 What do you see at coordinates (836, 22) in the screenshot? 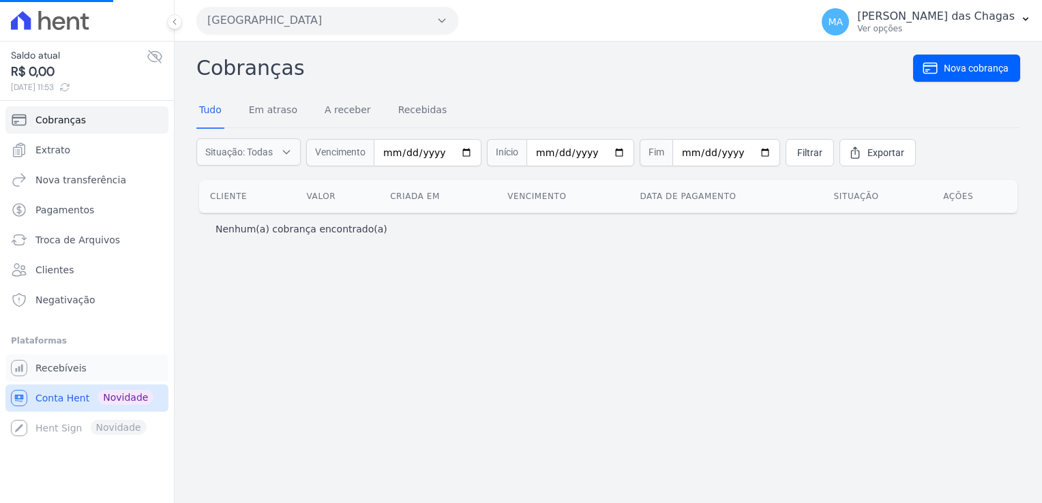
I see `span: MA` at bounding box center [836, 22].